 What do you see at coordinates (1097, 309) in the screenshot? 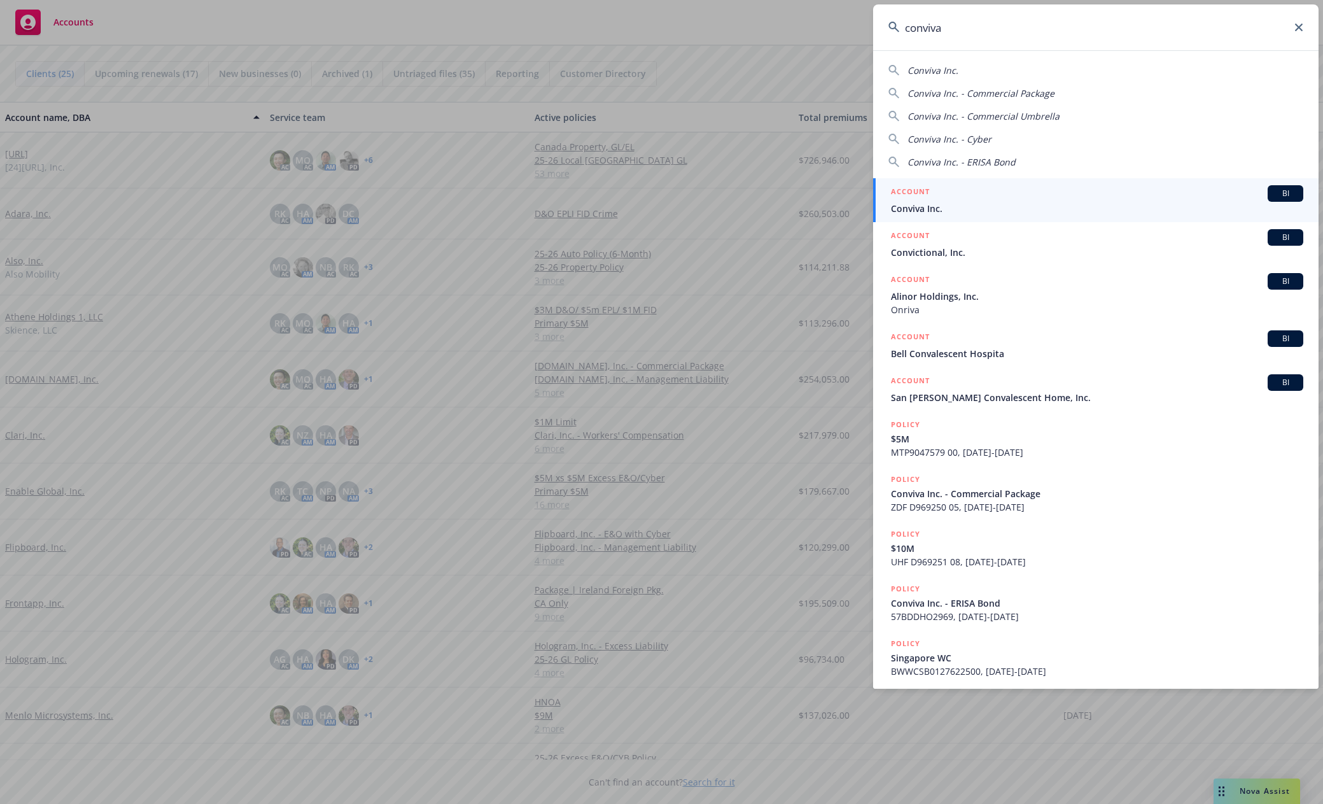
I see `span: Onriva` at bounding box center [1097, 309].